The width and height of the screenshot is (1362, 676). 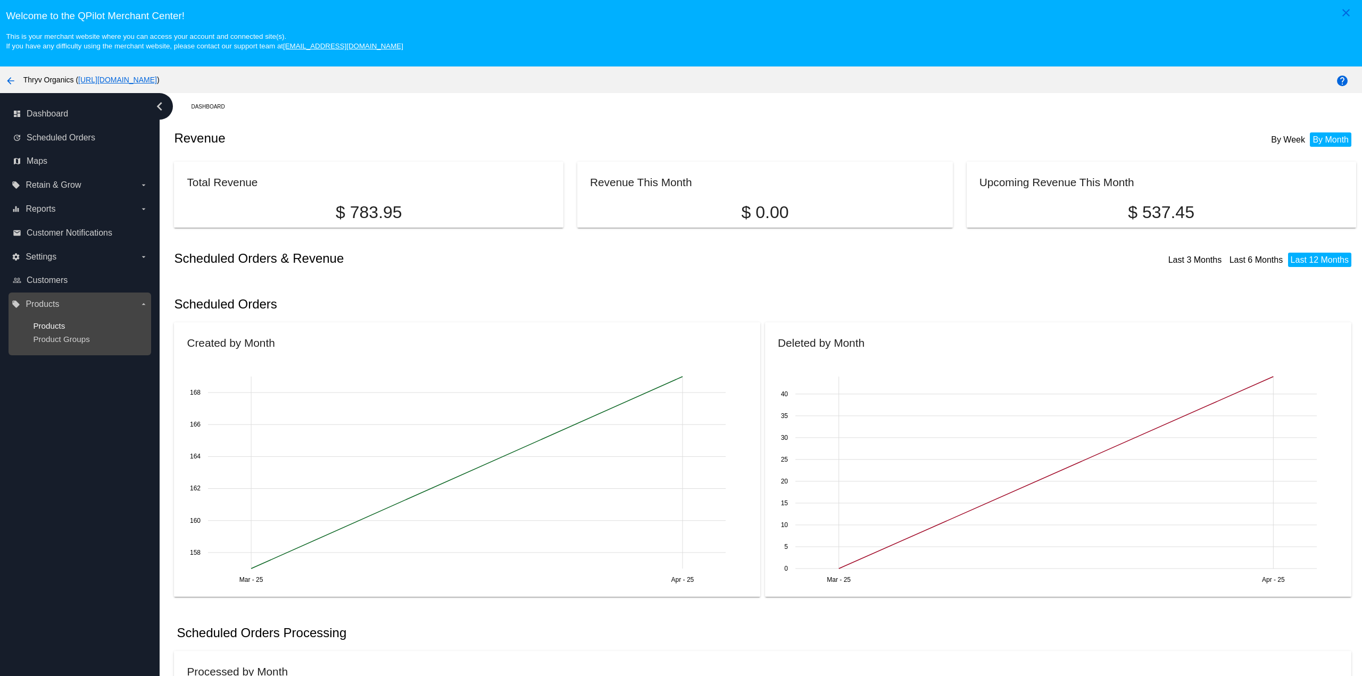 What do you see at coordinates (261, 633) in the screenshot?
I see `h2: Scheduled Orders Processing` at bounding box center [261, 633].